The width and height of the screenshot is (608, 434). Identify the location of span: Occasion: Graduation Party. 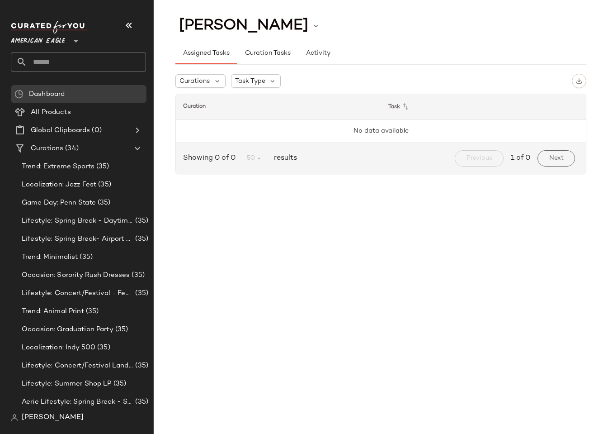
(67, 329).